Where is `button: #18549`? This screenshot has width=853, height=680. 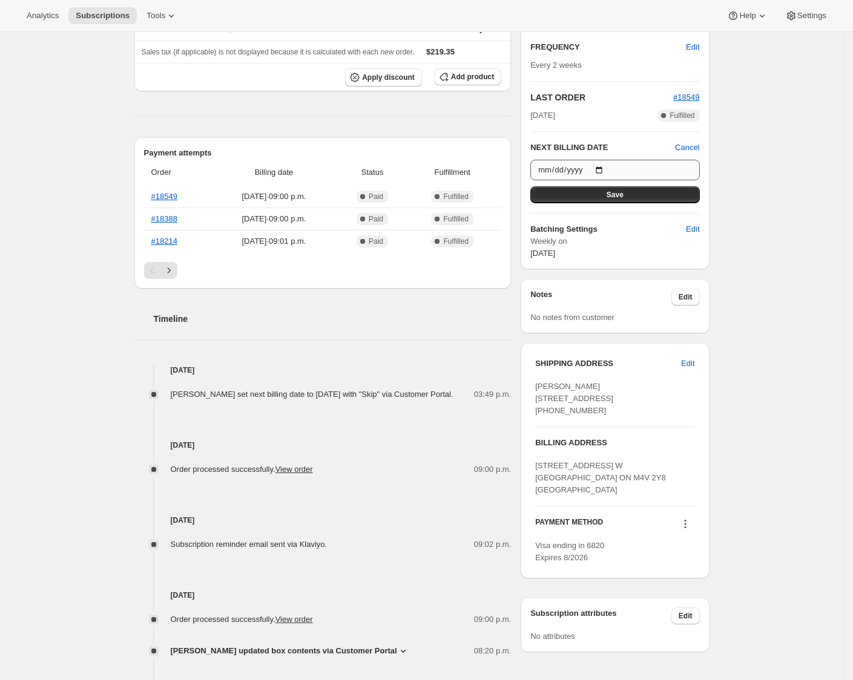
button: #18549 is located at coordinates (686, 97).